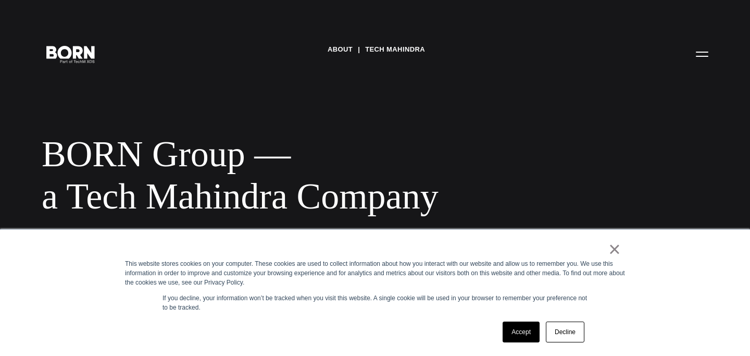 This screenshot has width=750, height=356. I want to click on a: Decline, so click(565, 332).